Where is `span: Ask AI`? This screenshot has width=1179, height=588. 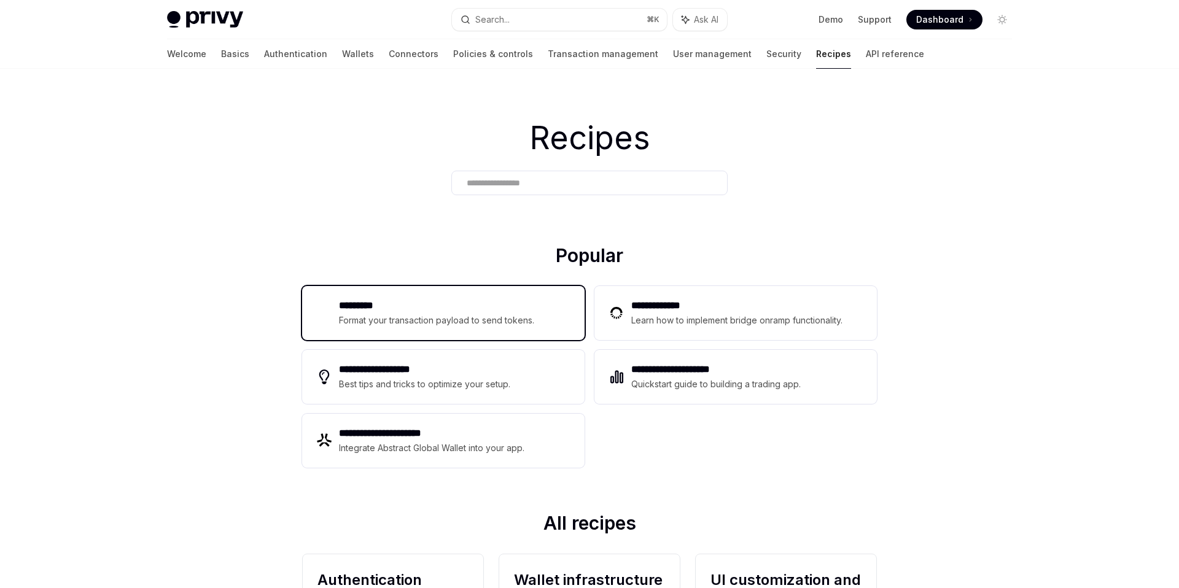 span: Ask AI is located at coordinates (706, 20).